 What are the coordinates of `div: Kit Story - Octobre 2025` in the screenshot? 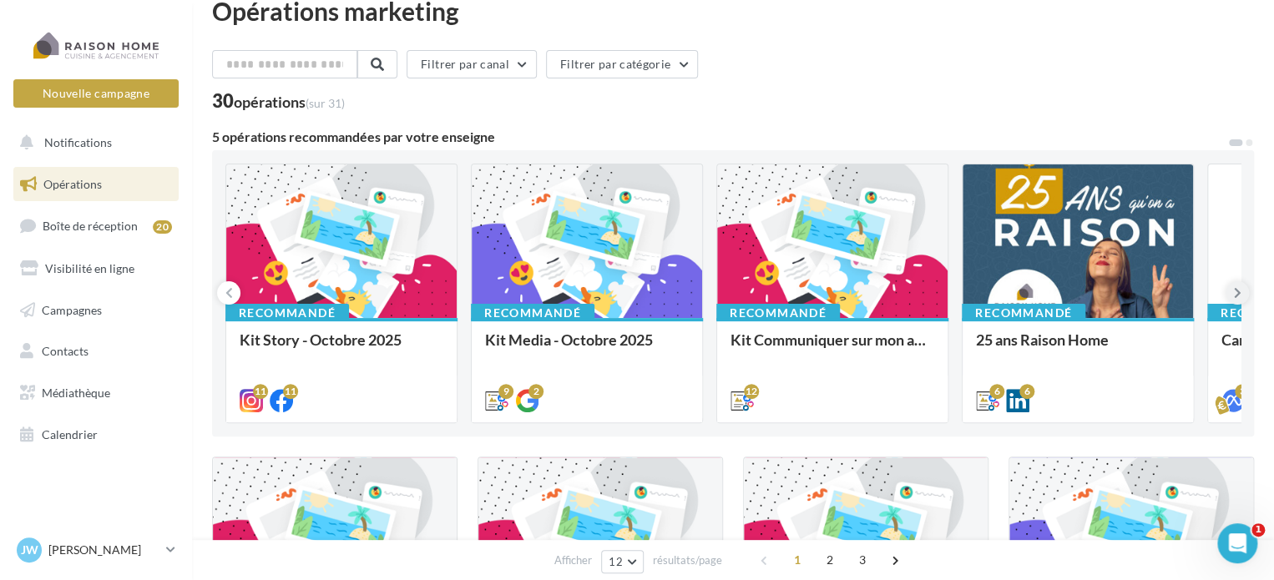 It's located at (342, 348).